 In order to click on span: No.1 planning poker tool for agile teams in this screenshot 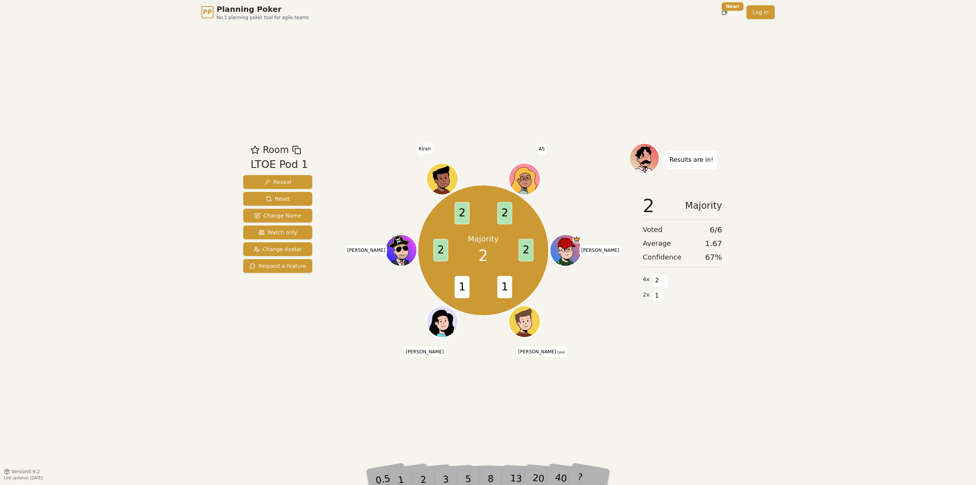, I will do `click(263, 18)`.